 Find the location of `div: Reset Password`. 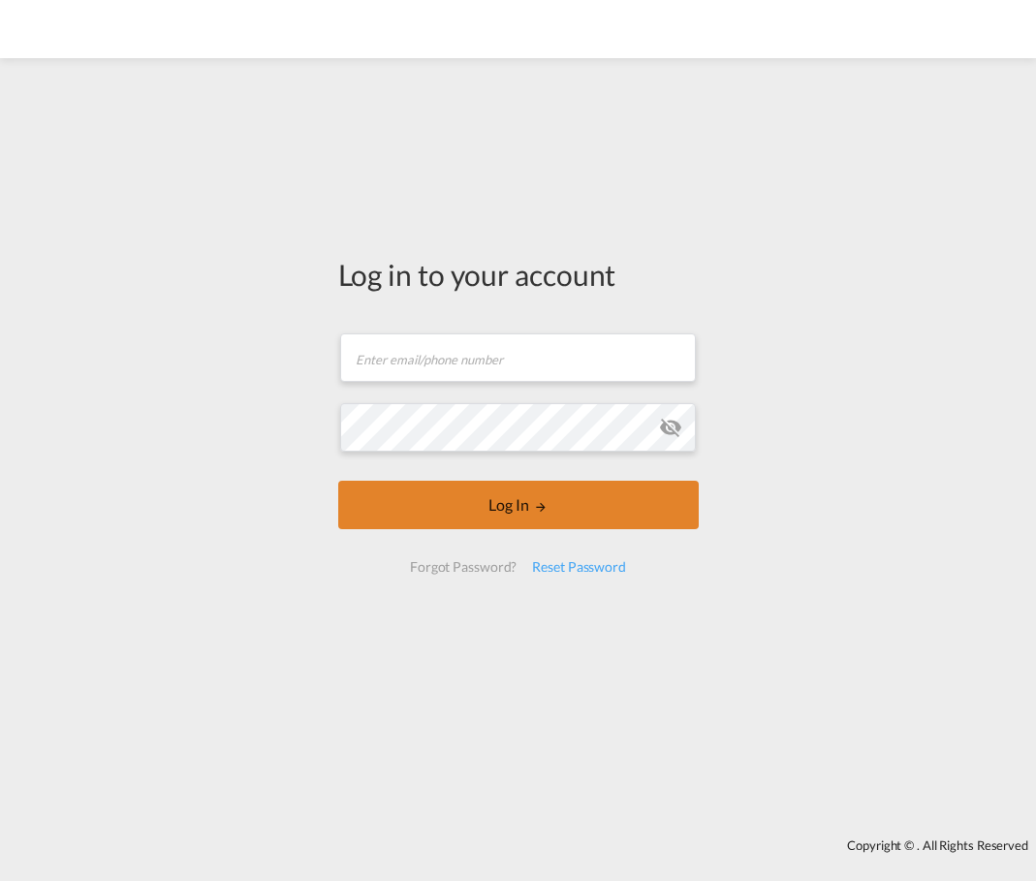

div: Reset Password is located at coordinates (578, 567).